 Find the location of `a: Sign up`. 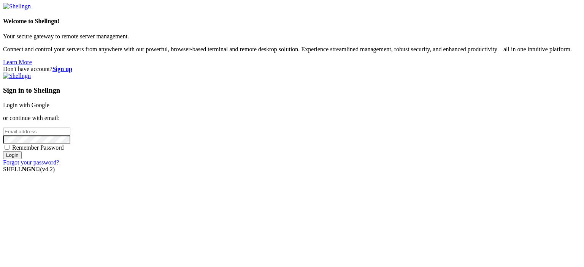

a: Sign up is located at coordinates (62, 69).